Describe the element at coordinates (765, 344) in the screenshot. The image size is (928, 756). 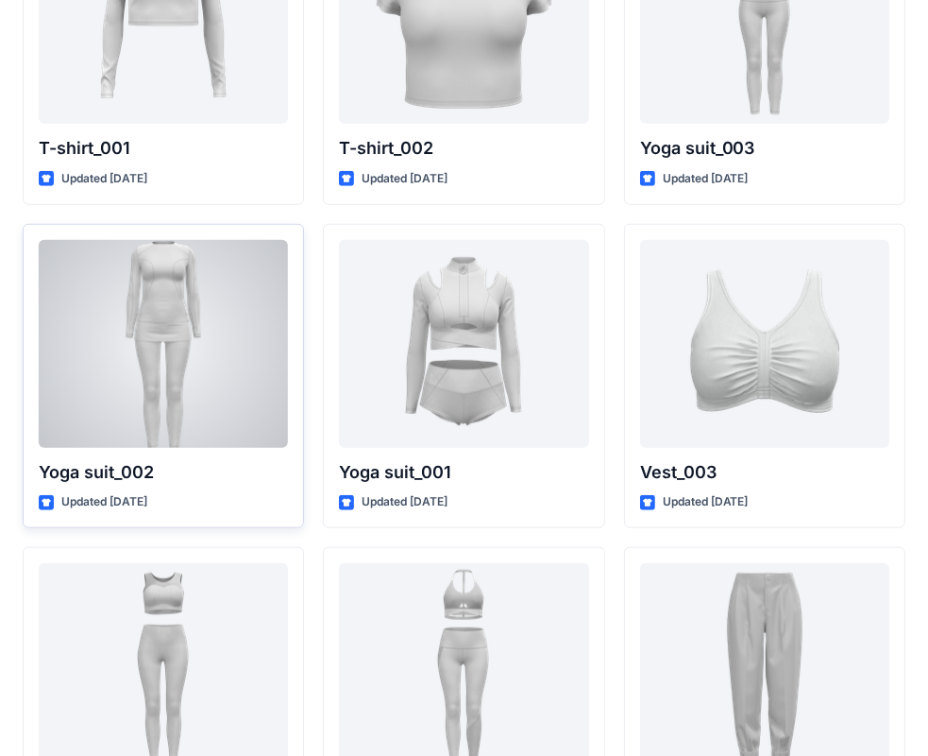
I see `a: Vest_003` at that location.